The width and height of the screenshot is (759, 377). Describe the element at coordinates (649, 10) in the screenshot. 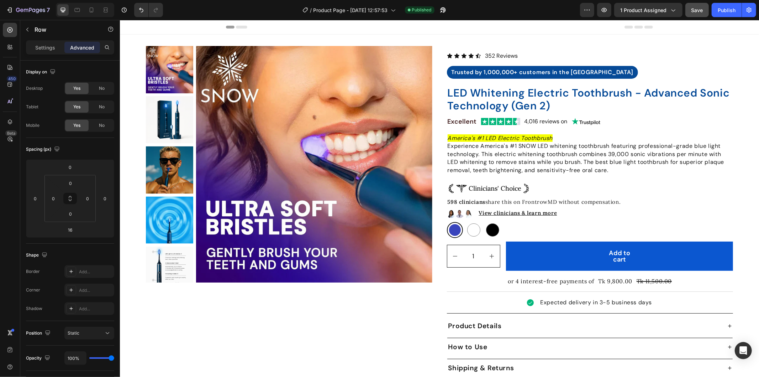

I see `button: 1 product assigned` at that location.